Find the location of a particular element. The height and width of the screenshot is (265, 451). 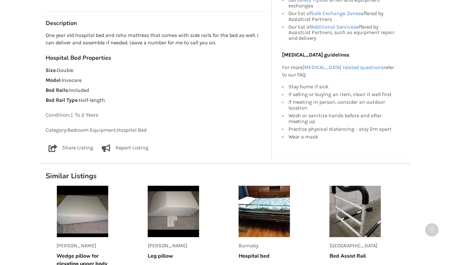

strong: Model is located at coordinates (53, 80).